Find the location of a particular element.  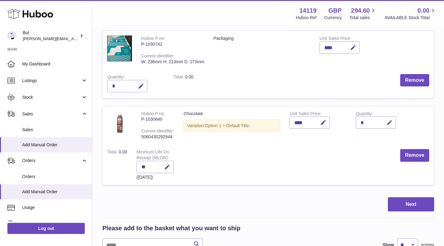

div: P-1030742 is located at coordinates (173, 44).